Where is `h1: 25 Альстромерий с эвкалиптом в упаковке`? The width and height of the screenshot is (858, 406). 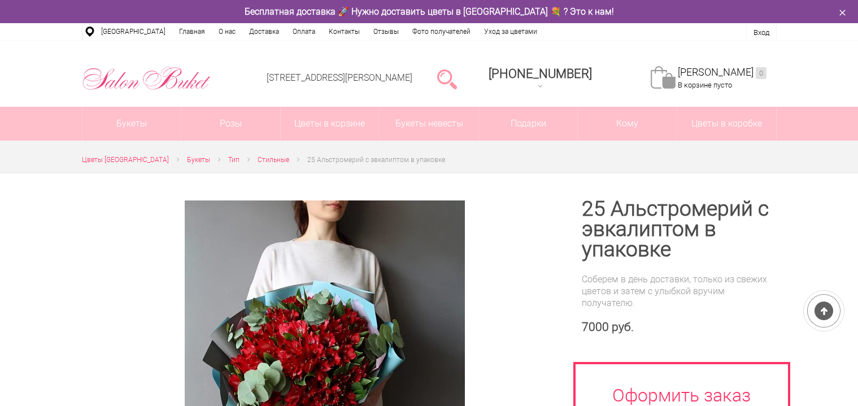
h1: 25 Альстромерий с эвкалиптом в упаковке is located at coordinates (679, 229).